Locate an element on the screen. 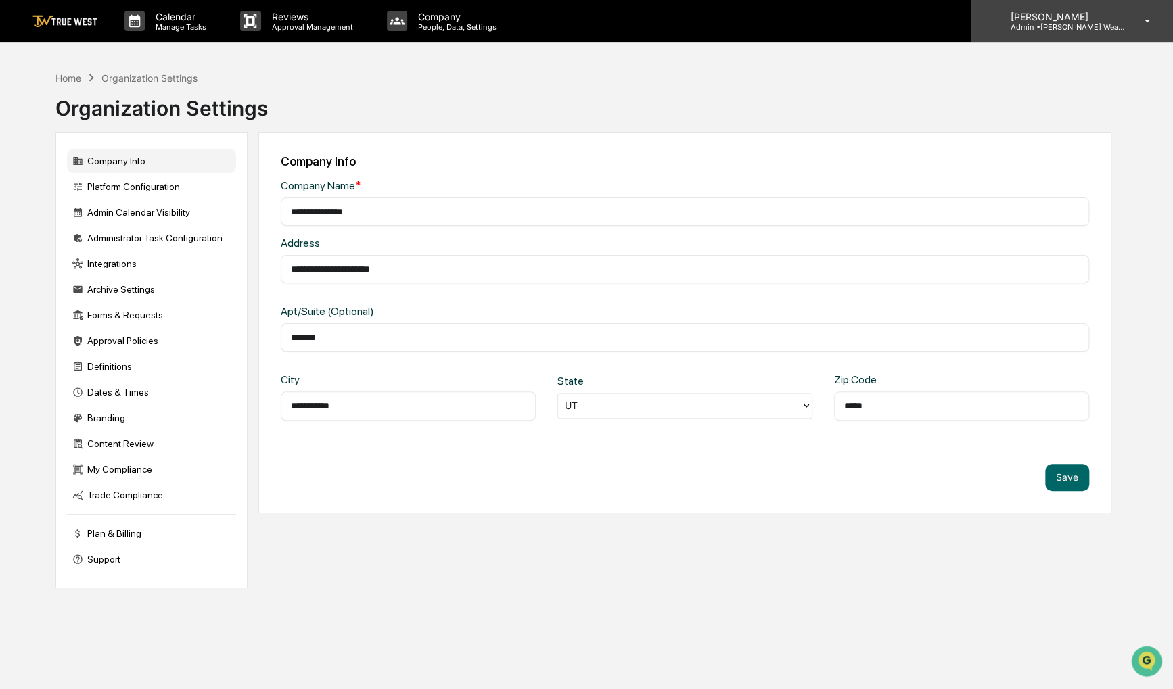 The image size is (1173, 689). div: We're available if you need us! is located at coordinates (123, 122).